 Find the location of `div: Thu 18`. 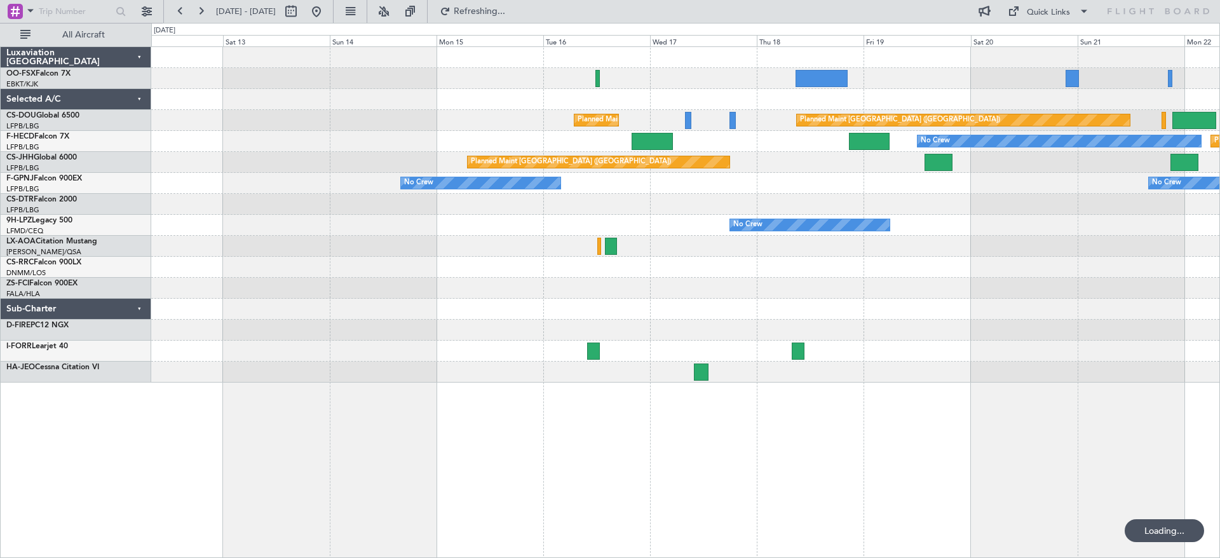

div: Thu 18 is located at coordinates (810, 41).